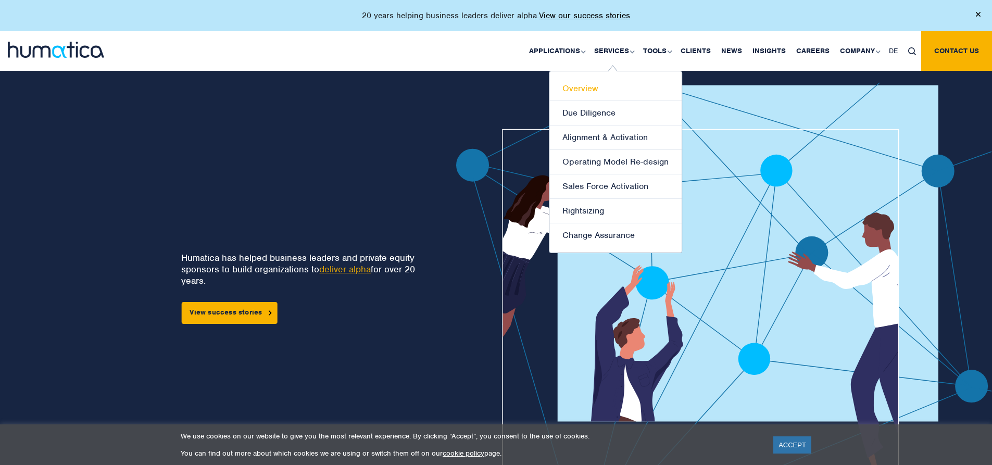  Describe the element at coordinates (732, 51) in the screenshot. I see `a: News` at that location.